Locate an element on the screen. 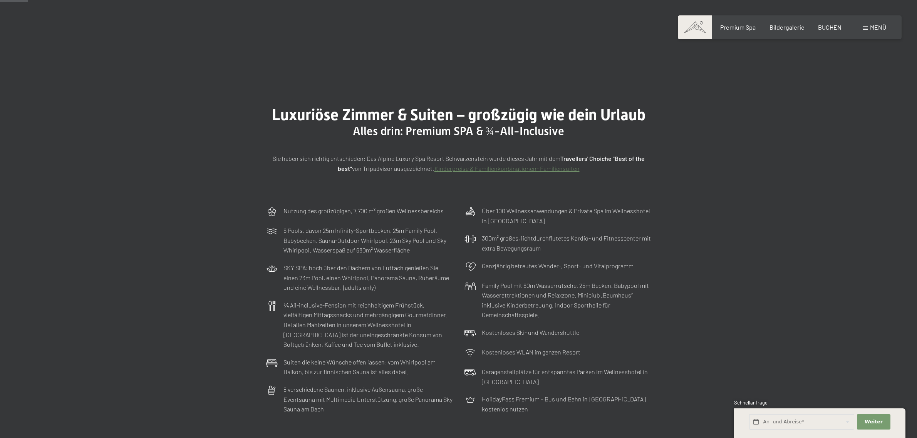 Image resolution: width=917 pixels, height=438 pixels. span: Alles drin: Premium SPA & ¾-All-Inclusive is located at coordinates (459, 131).